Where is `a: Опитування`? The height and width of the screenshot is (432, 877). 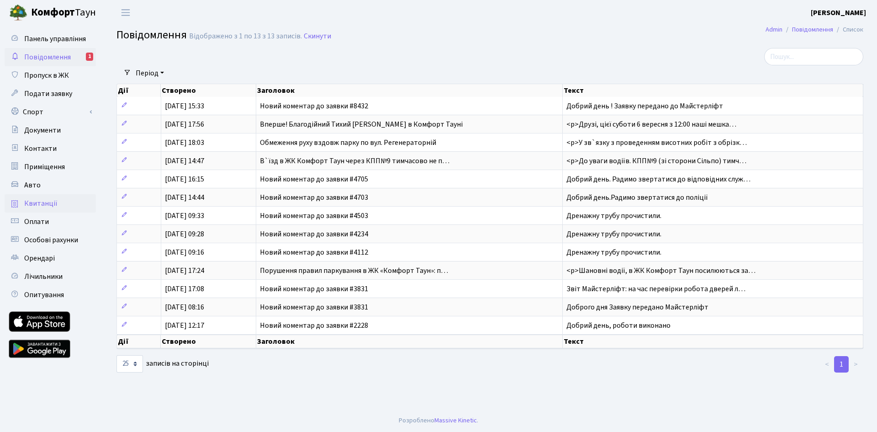
a: Опитування is located at coordinates (50, 295).